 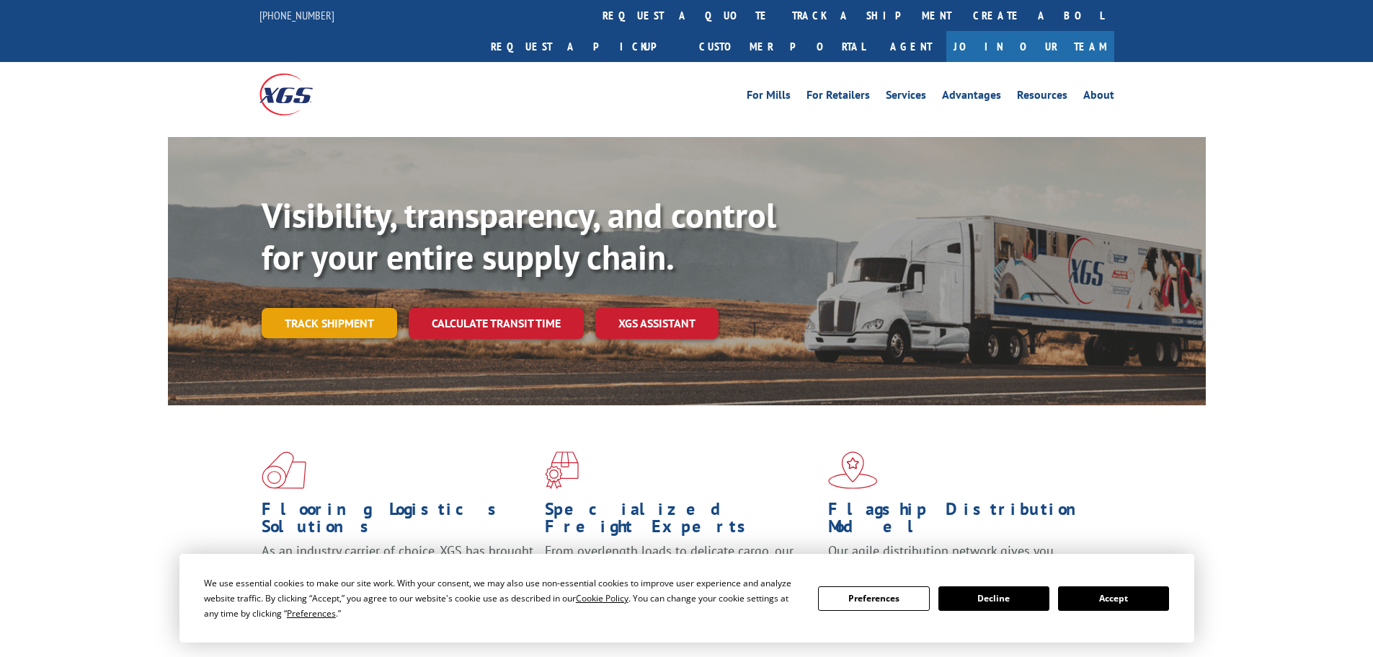 I want to click on a: For Retailers, so click(x=838, y=97).